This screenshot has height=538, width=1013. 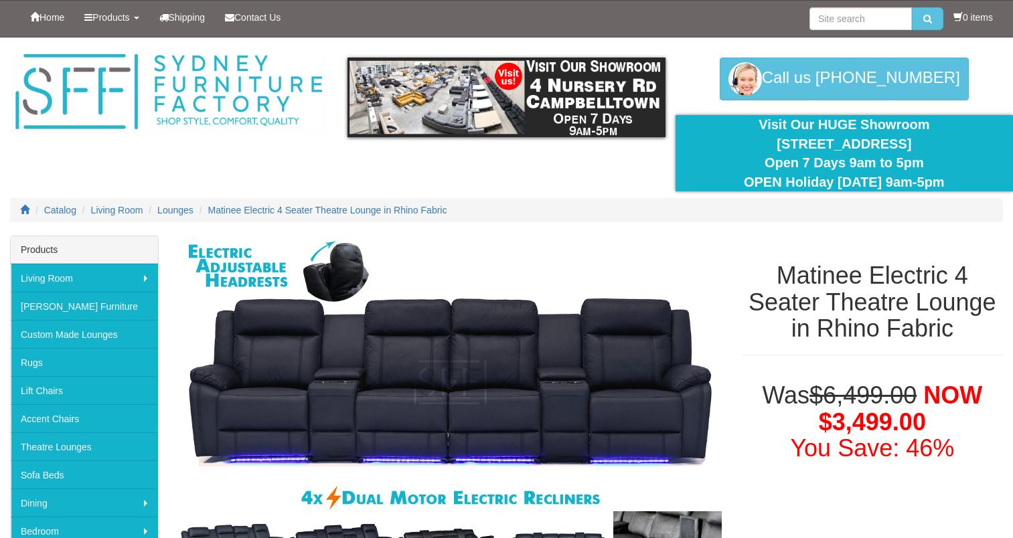 What do you see at coordinates (872, 422) in the screenshot?
I see `h1: Was` at bounding box center [872, 422].